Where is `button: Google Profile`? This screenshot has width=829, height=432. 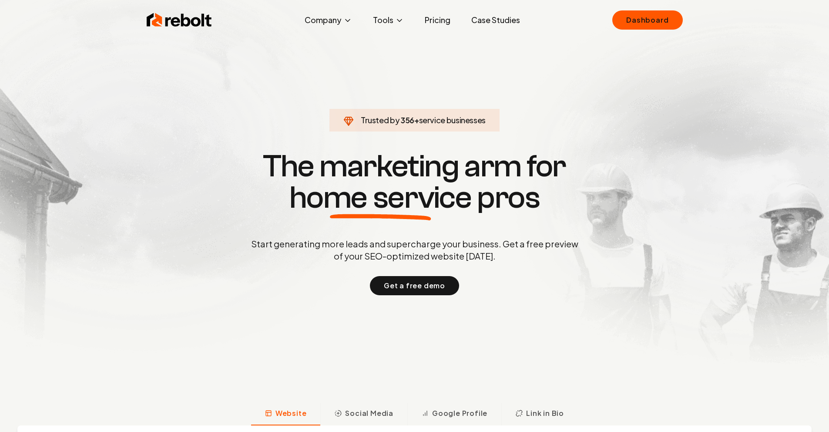
button: Google Profile is located at coordinates (454, 414).